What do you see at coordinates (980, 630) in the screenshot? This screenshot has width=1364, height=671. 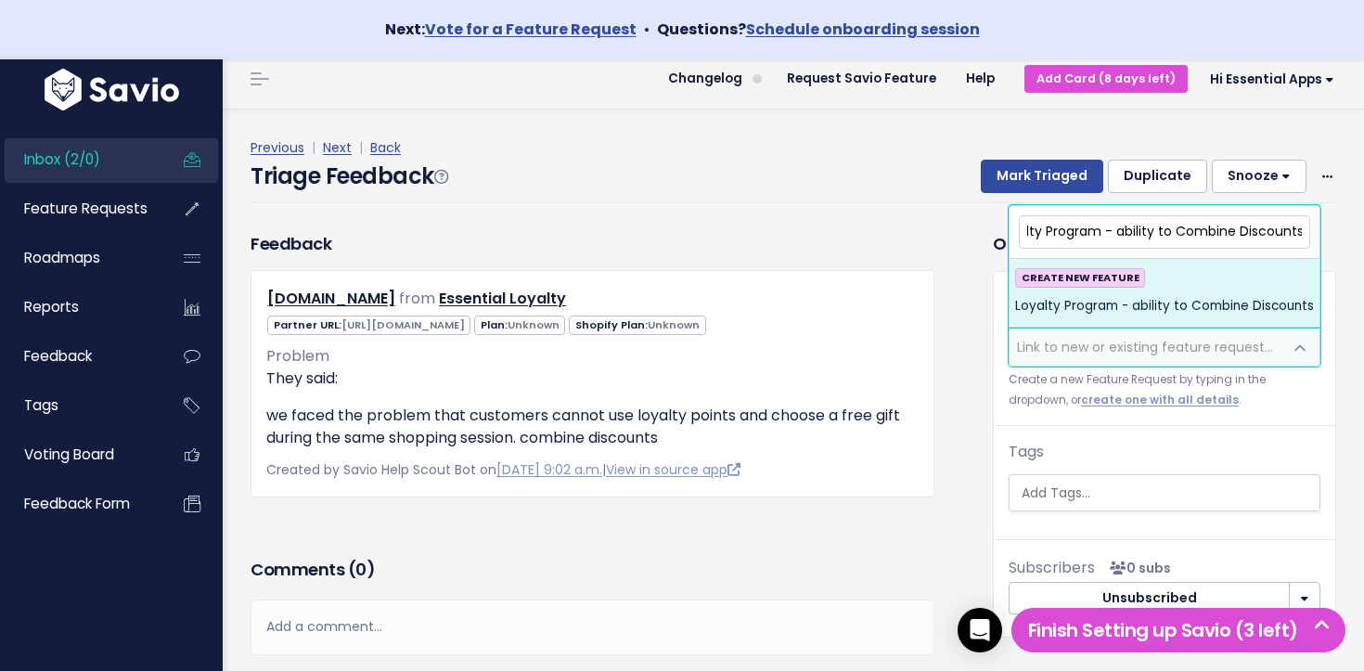 I see `div: Open Intercom Messenger` at bounding box center [980, 630].